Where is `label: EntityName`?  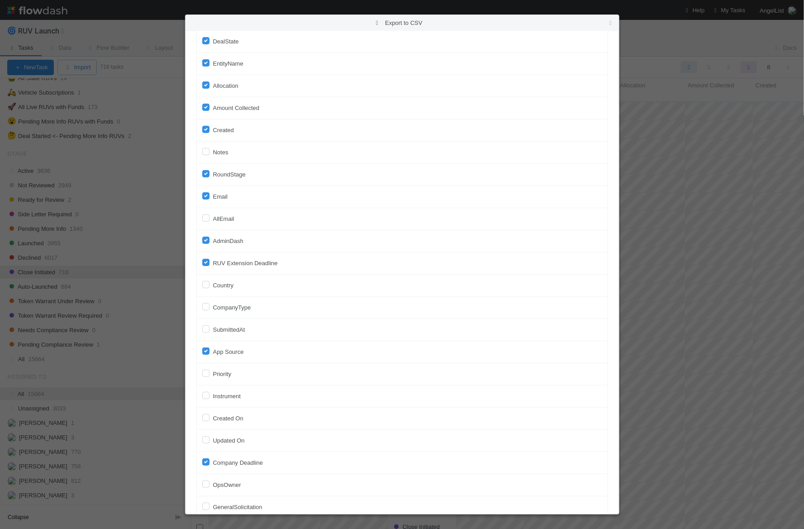 label: EntityName is located at coordinates (228, 64).